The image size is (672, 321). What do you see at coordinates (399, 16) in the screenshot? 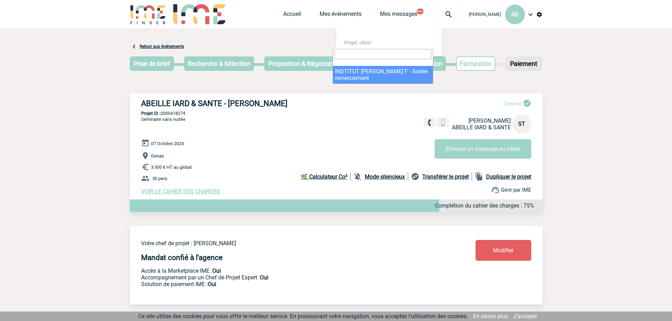
I see `a: Mes messages` at bounding box center [399, 16].